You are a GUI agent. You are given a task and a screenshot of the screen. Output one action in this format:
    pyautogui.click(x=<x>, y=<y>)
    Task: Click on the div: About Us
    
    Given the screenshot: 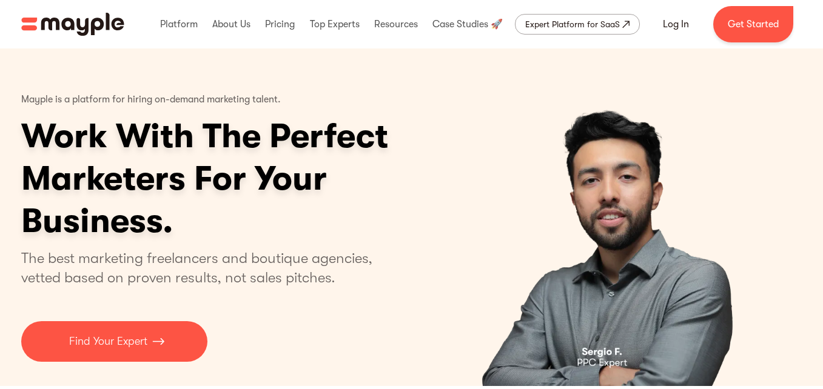 What is the action you would take?
    pyautogui.click(x=231, y=24)
    